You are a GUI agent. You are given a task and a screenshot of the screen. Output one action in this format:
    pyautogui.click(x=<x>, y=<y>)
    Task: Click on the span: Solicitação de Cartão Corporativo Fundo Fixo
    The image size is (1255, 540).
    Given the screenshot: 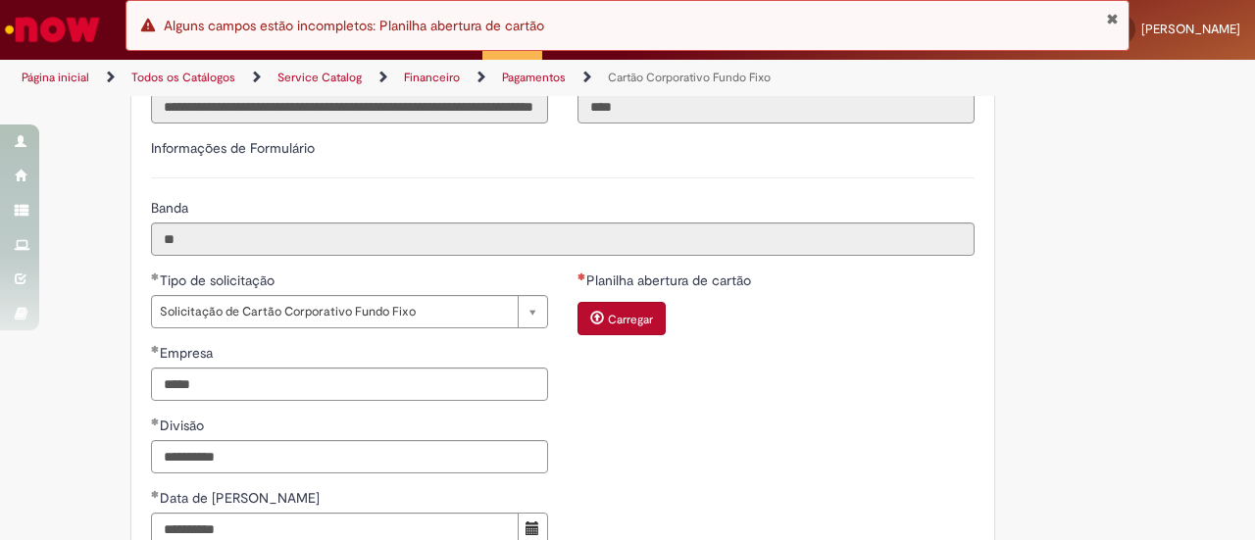 What is the action you would take?
    pyautogui.click(x=333, y=312)
    